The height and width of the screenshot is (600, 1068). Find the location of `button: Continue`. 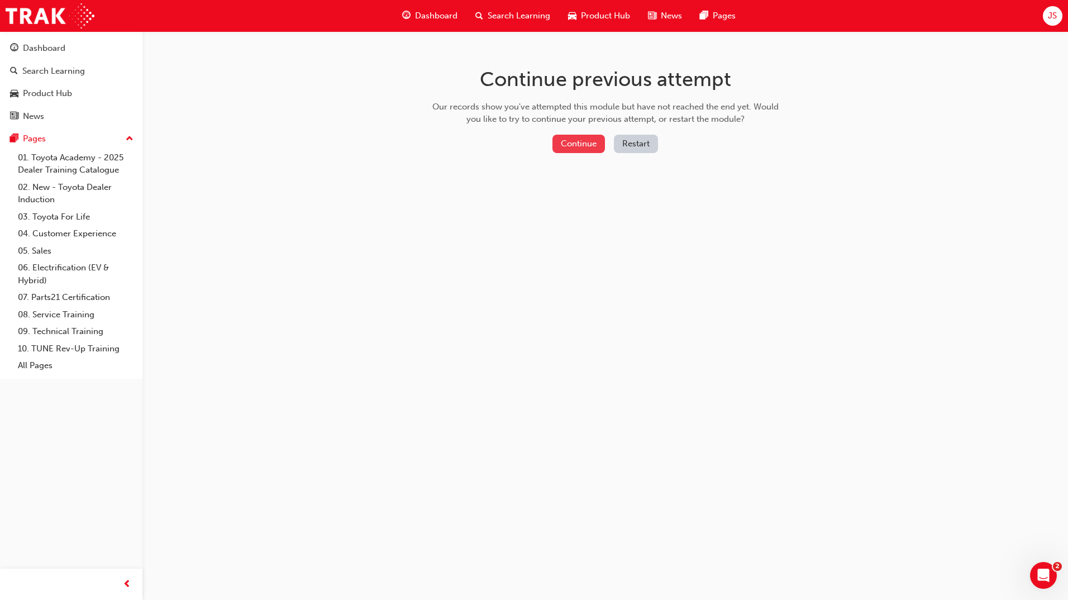

button: Continue is located at coordinates (579, 144).